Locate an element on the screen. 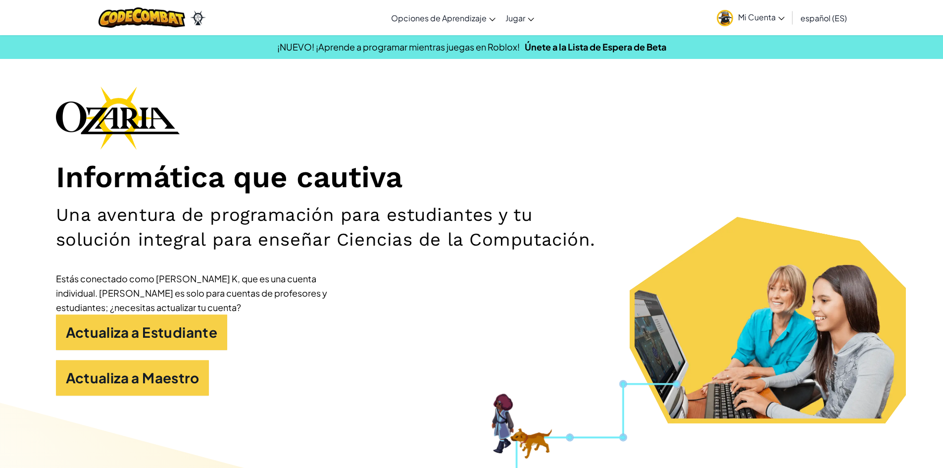 The width and height of the screenshot is (943, 468). span: español (ES) is located at coordinates (824, 18).